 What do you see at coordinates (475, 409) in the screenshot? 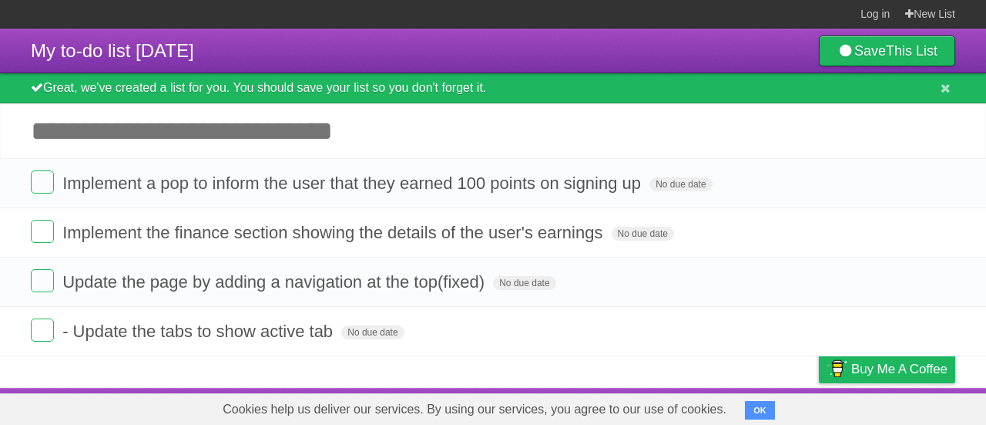
I see `span: Cookies help us deliver our services. By using our services, you agree to our use of cookies.` at bounding box center [475, 409].